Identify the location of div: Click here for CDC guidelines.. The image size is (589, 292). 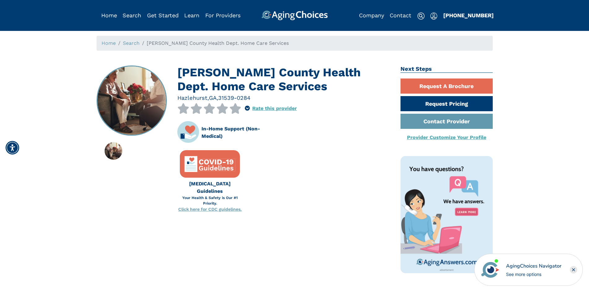
(210, 210).